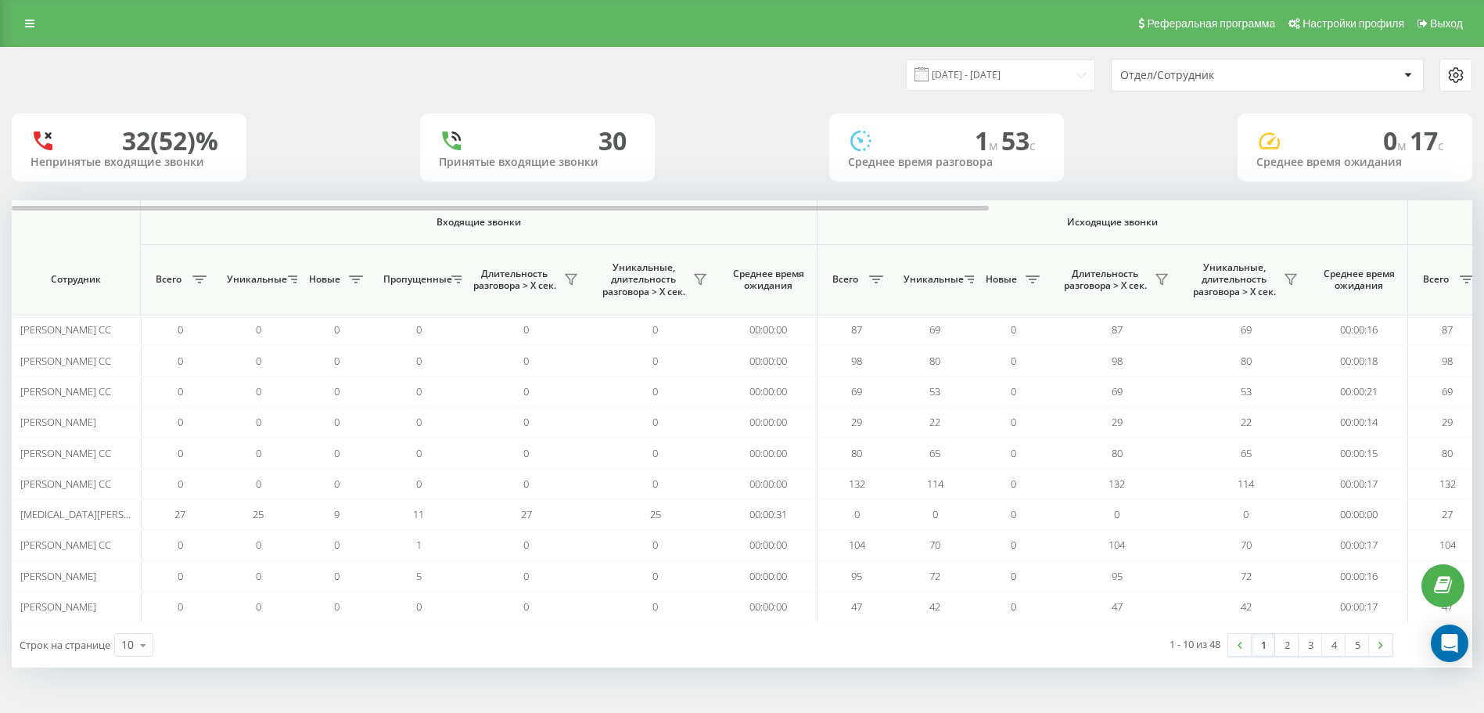 The image size is (1484, 713). I want to click on div: 10, so click(128, 645).